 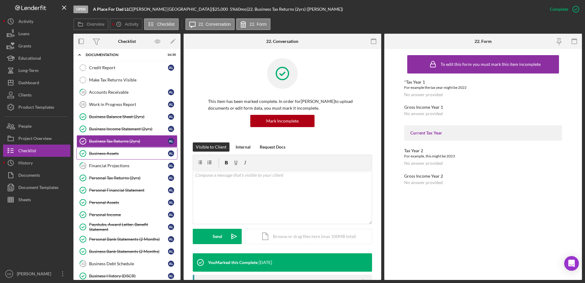 What do you see at coordinates (30, 59) in the screenshot?
I see `div: Educational` at bounding box center [30, 59].